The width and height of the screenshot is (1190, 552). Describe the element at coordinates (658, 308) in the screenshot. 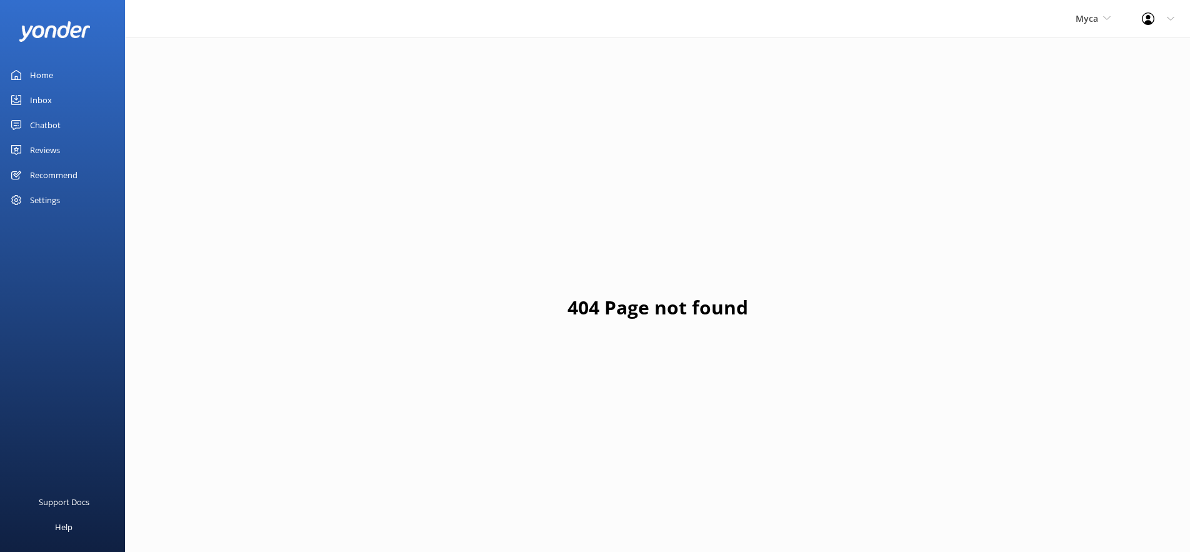

I see `h1: 404 Page not found` at that location.